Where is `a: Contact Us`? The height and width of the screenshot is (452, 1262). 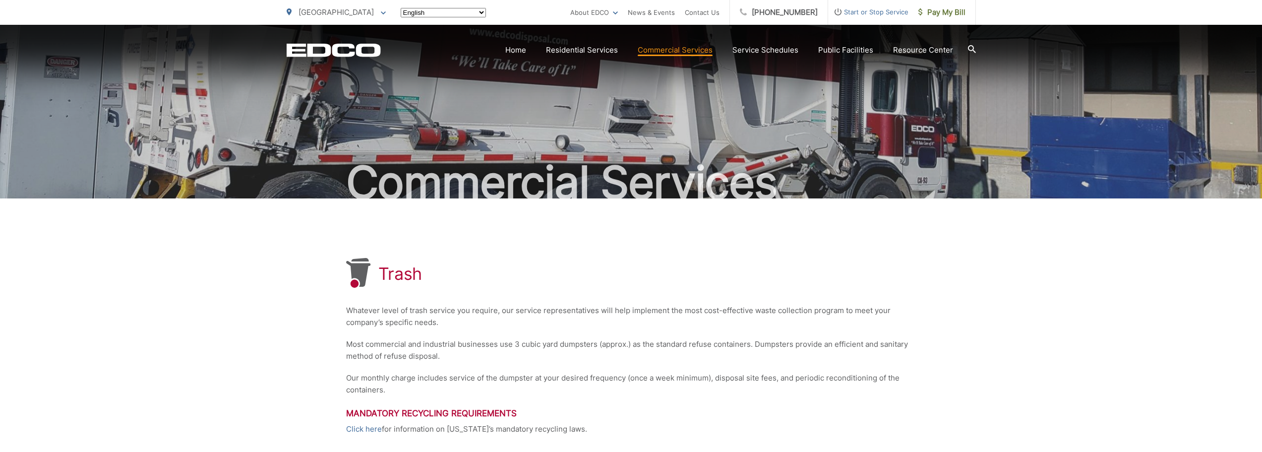
a: Contact Us is located at coordinates (702, 12).